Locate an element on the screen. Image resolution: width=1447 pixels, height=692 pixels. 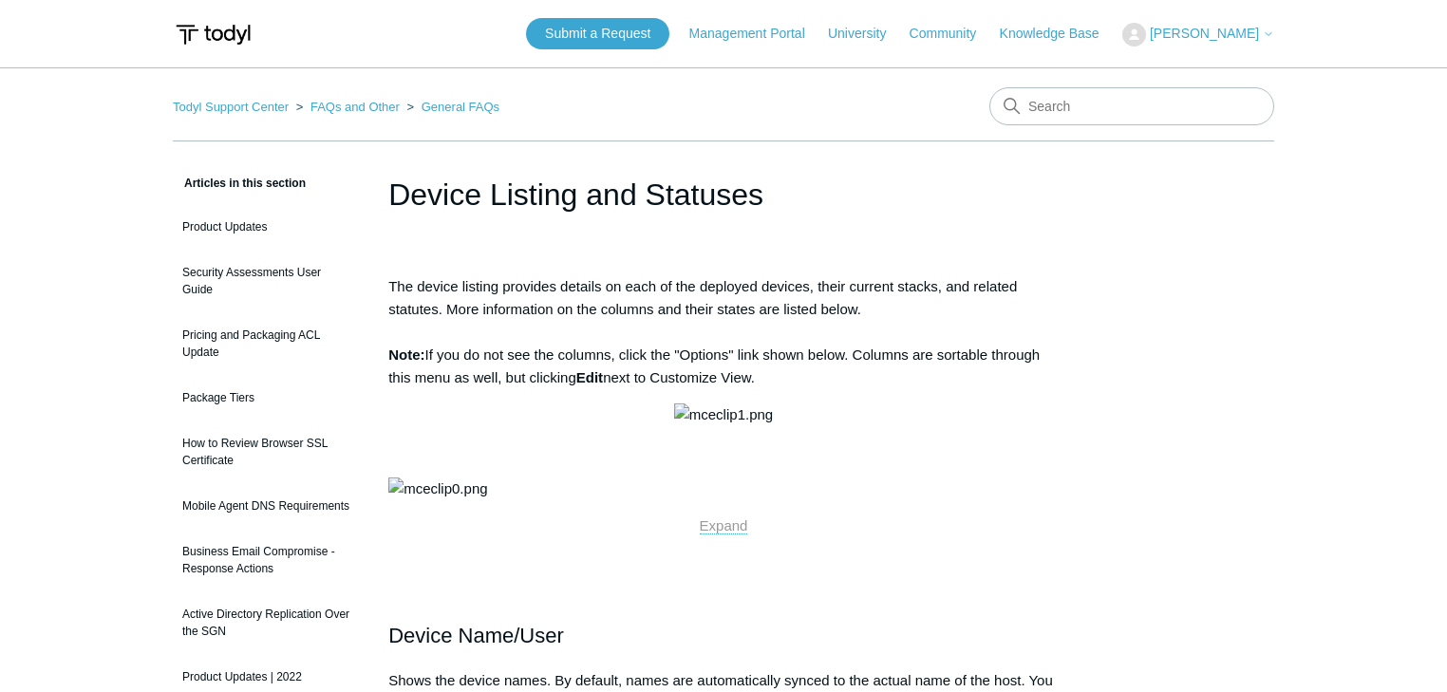
a: Active Directory Replication Over the SGN is located at coordinates (266, 623).